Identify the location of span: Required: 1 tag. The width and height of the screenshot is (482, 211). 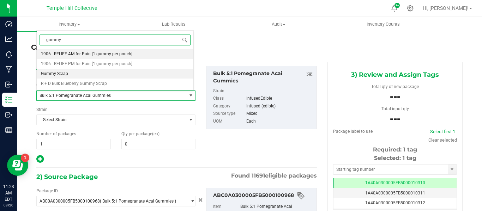
(395, 150).